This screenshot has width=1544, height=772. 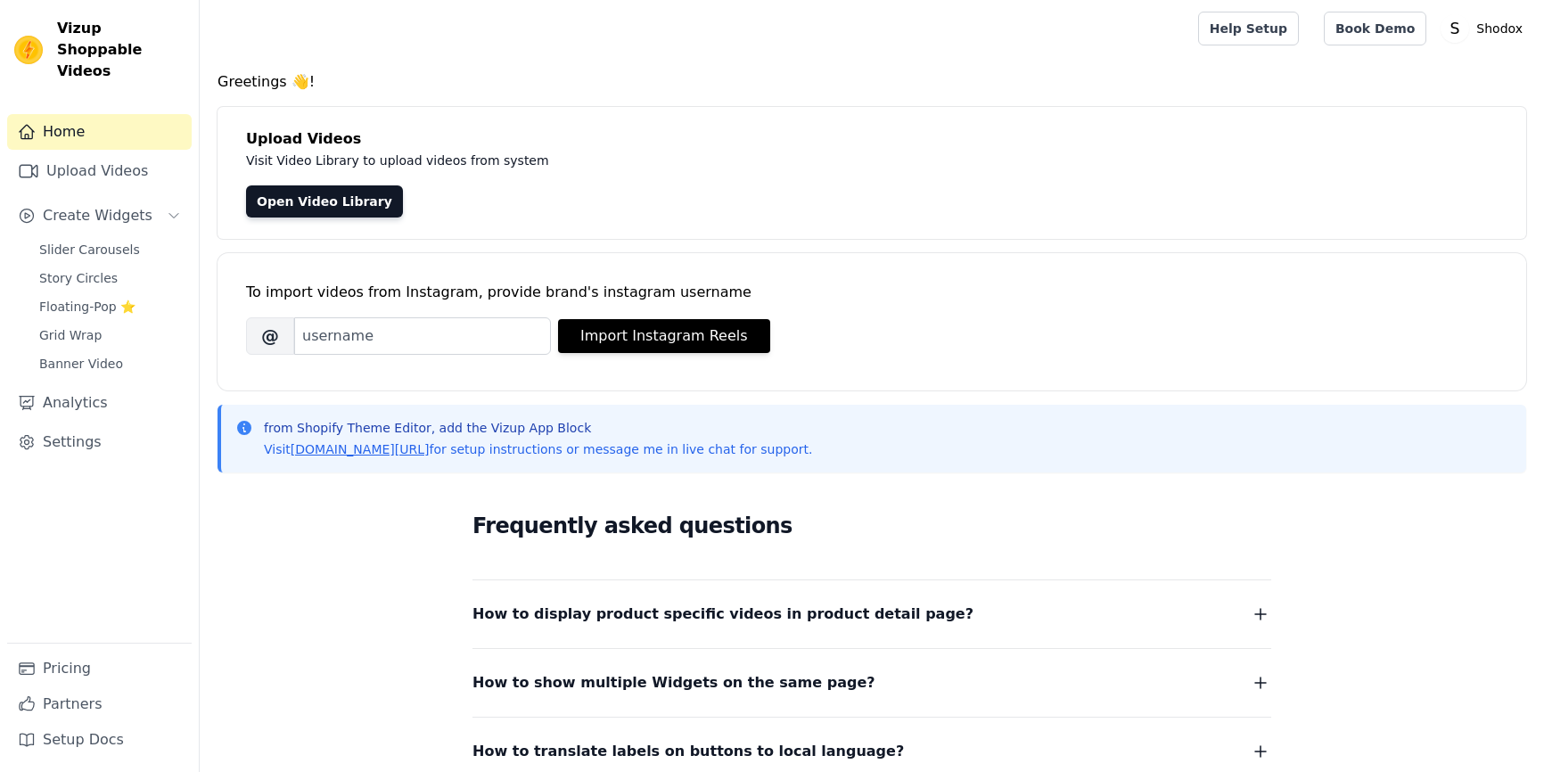 What do you see at coordinates (99, 442) in the screenshot?
I see `a: Settings` at bounding box center [99, 442].